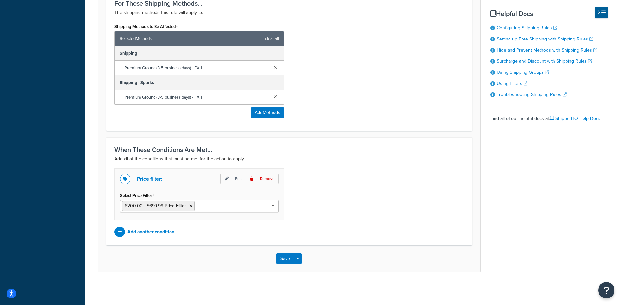 This screenshot has width=621, height=305. I want to click on button: Hide Help Docs, so click(602, 12).